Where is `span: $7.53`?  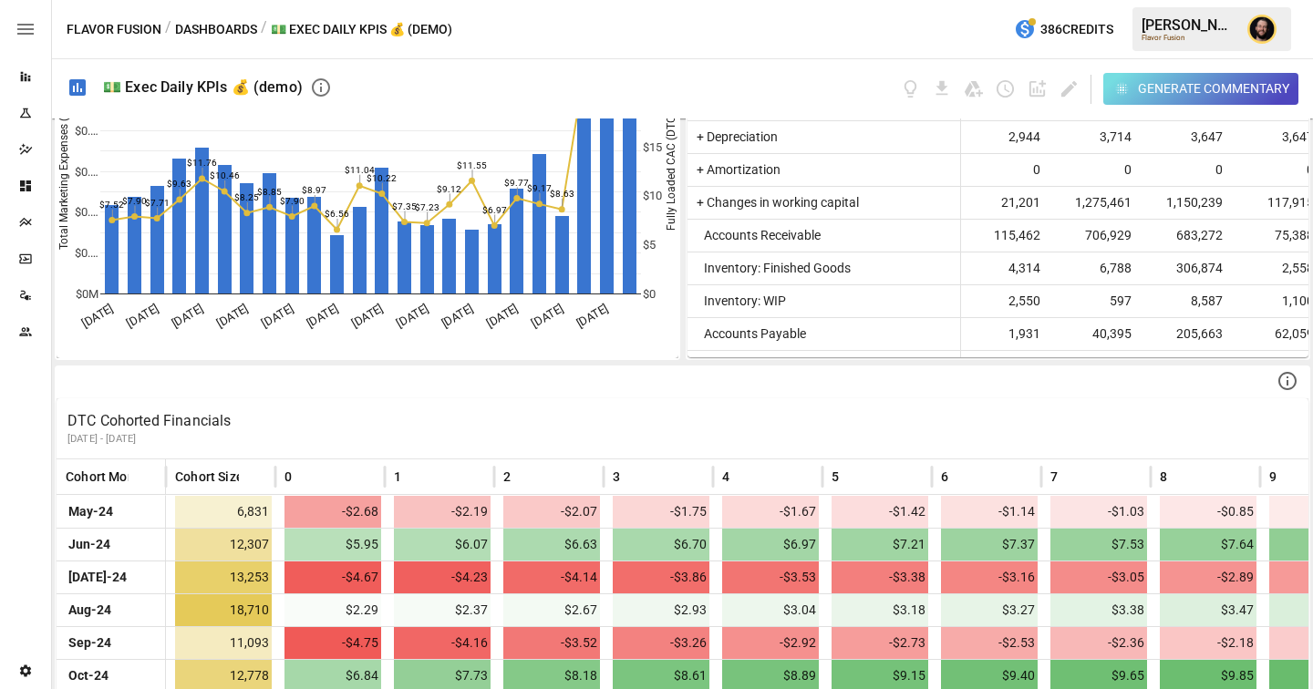
span: $7.53 is located at coordinates (1098, 544).